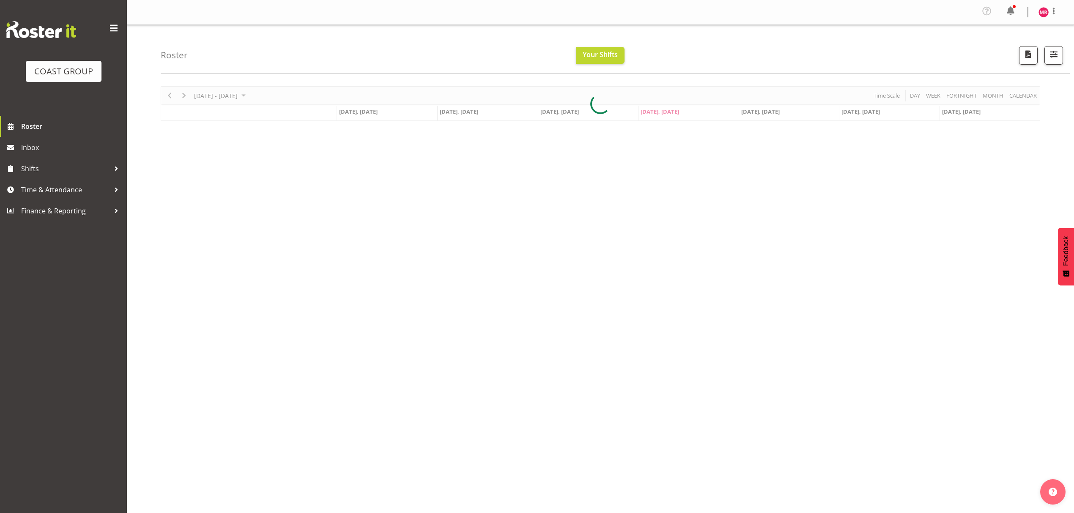  I want to click on span: Feedback, so click(1066, 251).